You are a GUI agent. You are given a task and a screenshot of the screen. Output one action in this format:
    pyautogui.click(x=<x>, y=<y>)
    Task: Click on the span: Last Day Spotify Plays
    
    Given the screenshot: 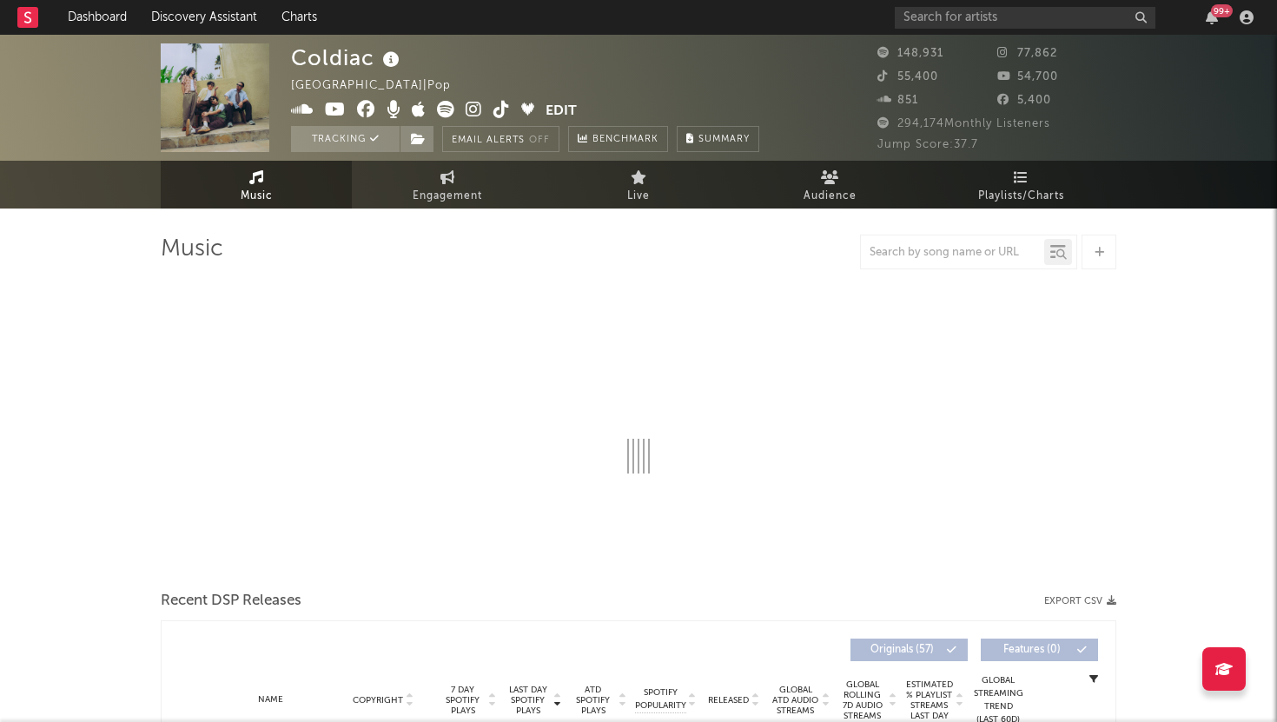 What is the action you would take?
    pyautogui.click(x=527, y=700)
    